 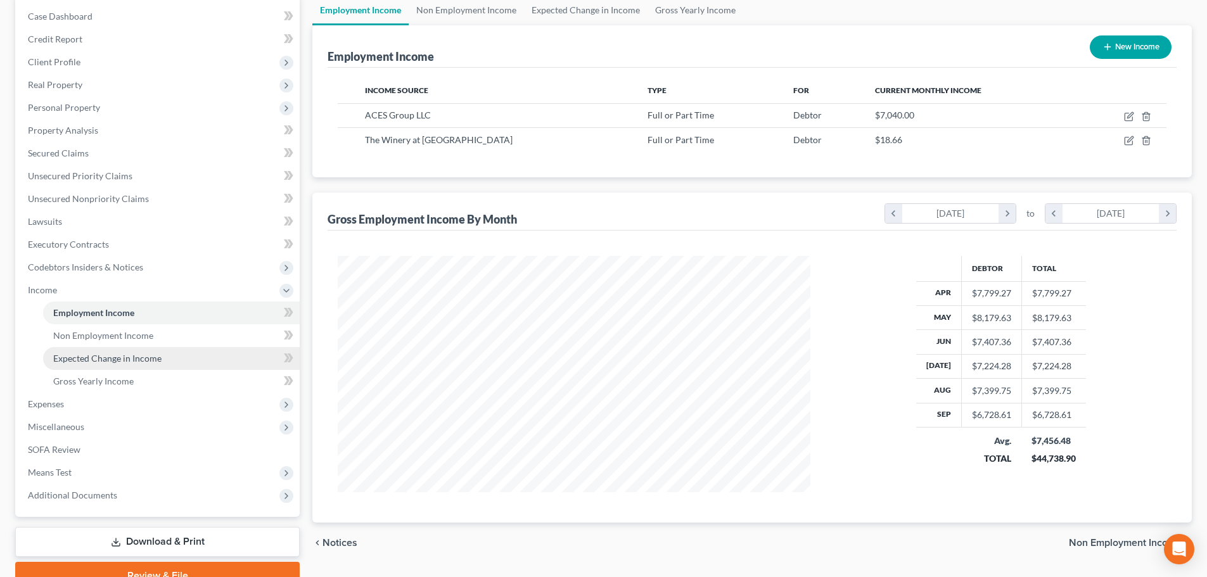 What do you see at coordinates (991, 459) in the screenshot?
I see `div: TOTAL` at bounding box center [991, 459].